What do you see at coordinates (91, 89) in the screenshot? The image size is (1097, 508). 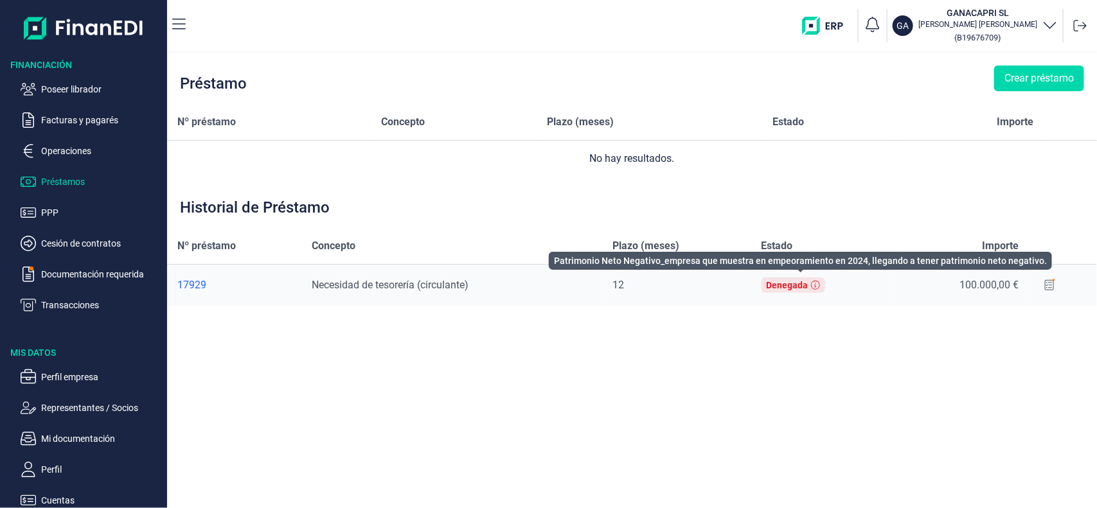 I see `button: Poseer librador` at bounding box center [91, 89].